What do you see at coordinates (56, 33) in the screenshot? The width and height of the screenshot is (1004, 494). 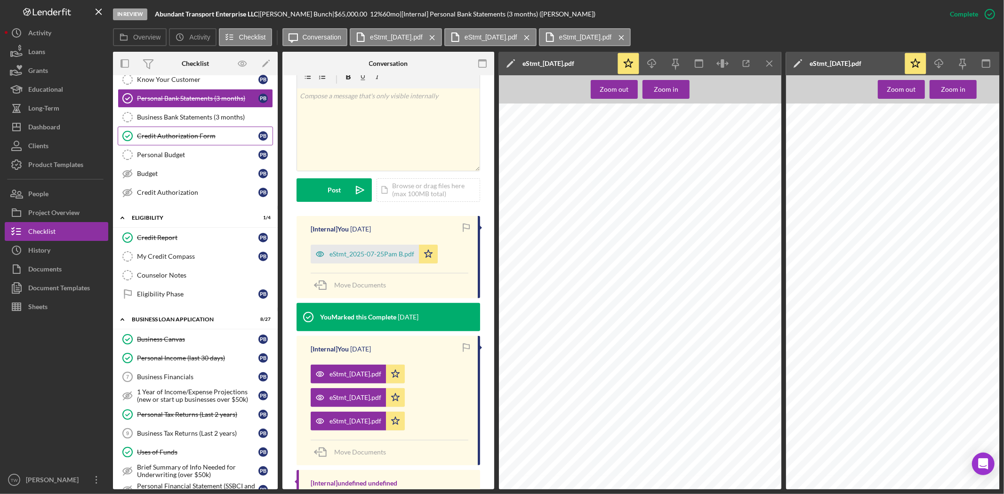 I see `a: Activity` at bounding box center [56, 33].